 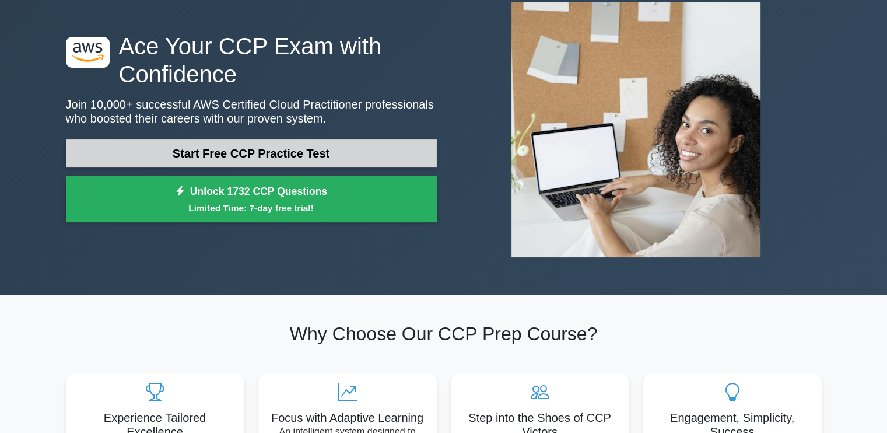 What do you see at coordinates (251, 60) in the screenshot?
I see `h1: Ace Your CCP Exam with Confidence` at bounding box center [251, 60].